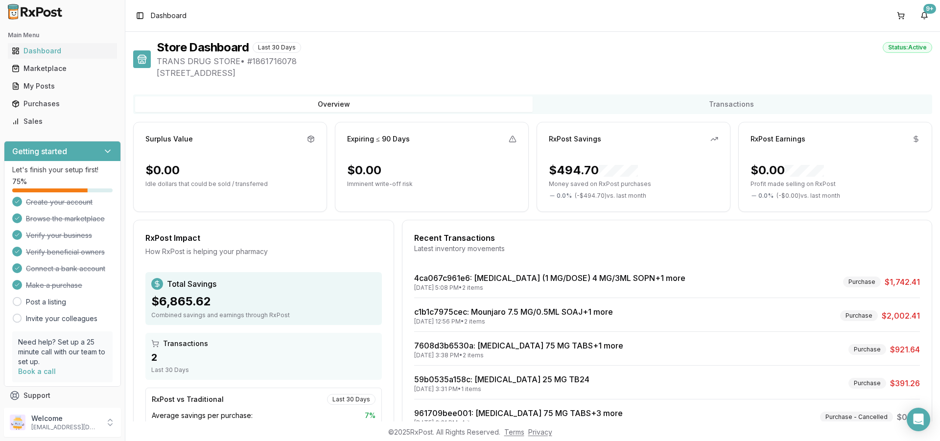 Image resolution: width=940 pixels, height=441 pixels. I want to click on img: RxPost Logo, so click(35, 12).